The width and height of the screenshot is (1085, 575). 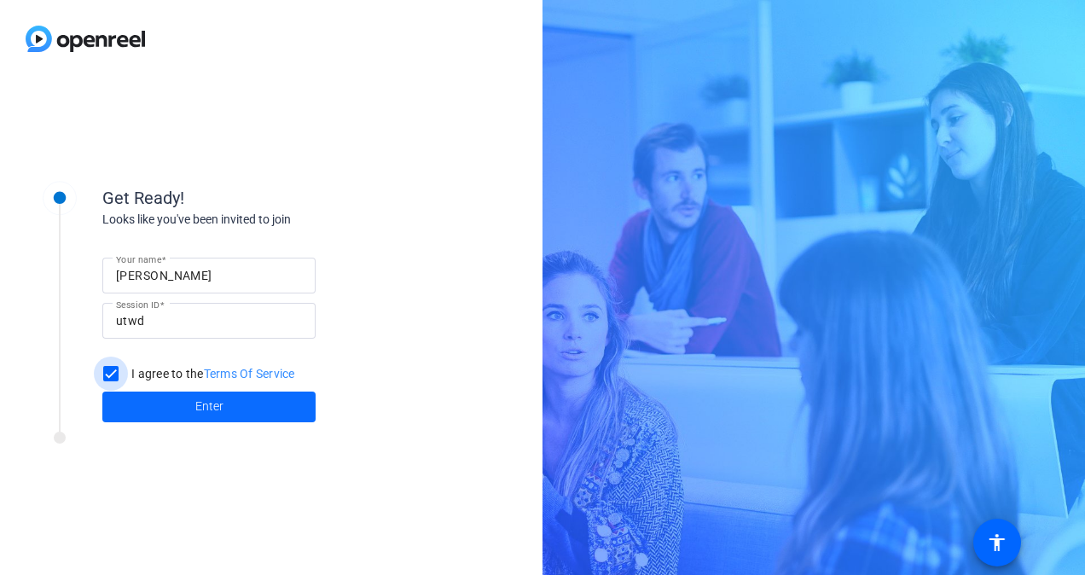 What do you see at coordinates (997, 543) in the screenshot?
I see `mat-icon: accessibility` at bounding box center [997, 543].